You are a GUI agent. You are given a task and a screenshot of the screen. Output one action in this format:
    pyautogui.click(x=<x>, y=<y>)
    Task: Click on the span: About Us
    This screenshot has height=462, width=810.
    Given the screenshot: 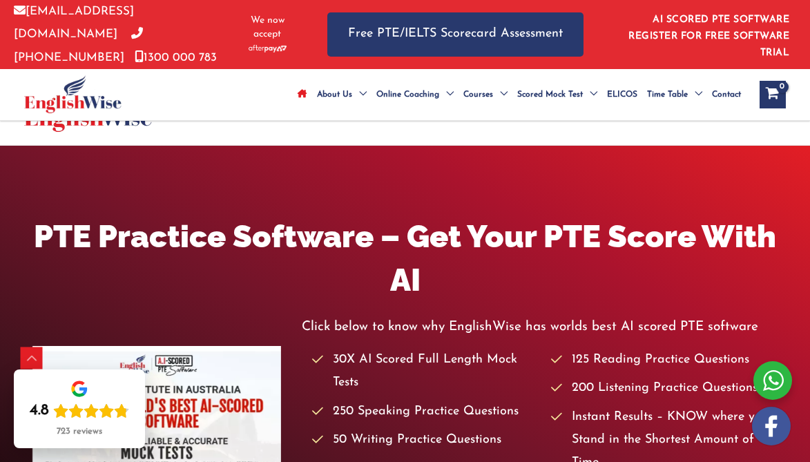 What is the action you would take?
    pyautogui.click(x=334, y=95)
    